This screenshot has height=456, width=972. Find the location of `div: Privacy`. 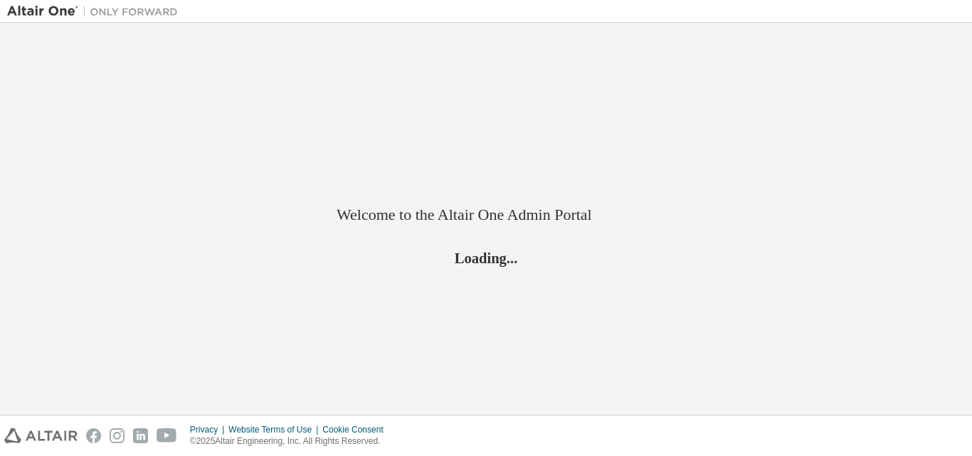

div: Privacy is located at coordinates (209, 430).